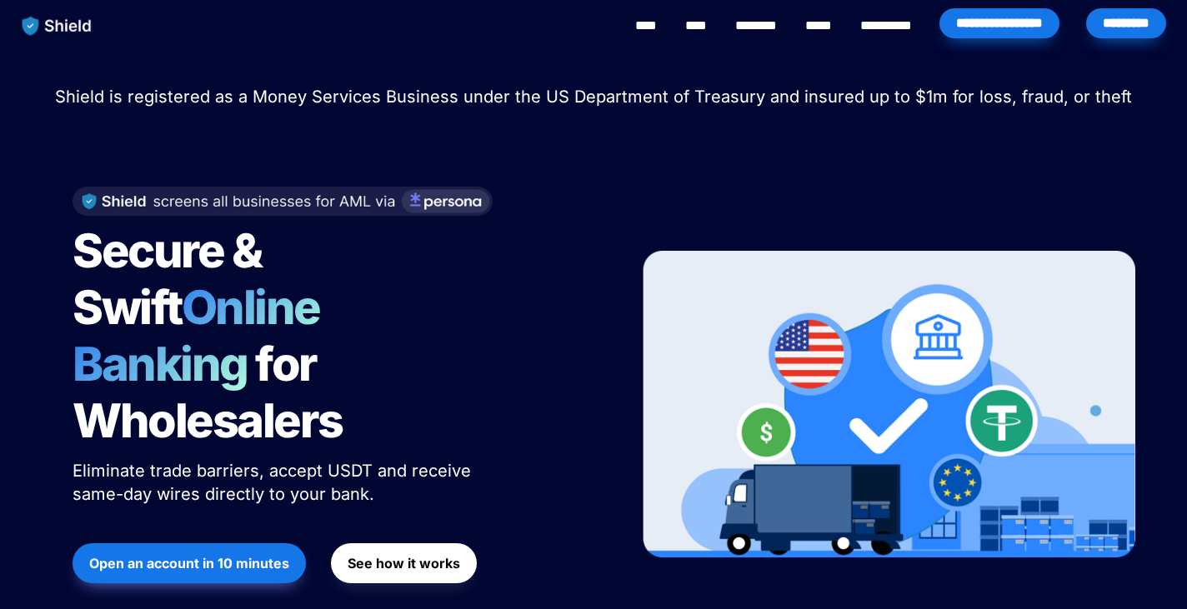 Image resolution: width=1187 pixels, height=609 pixels. What do you see at coordinates (274, 483) in the screenshot?
I see `span: Eliminate trade barriers, accept USDT and receive same-day wires directly to your bank.` at bounding box center [274, 483].